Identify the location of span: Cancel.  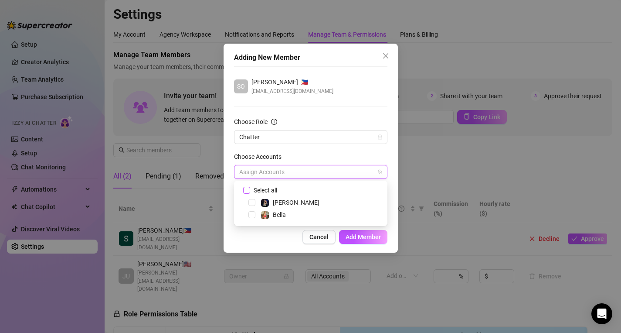
(319, 237).